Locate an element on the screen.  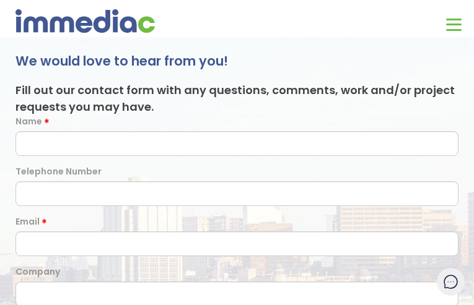
label: Email is located at coordinates (27, 222).